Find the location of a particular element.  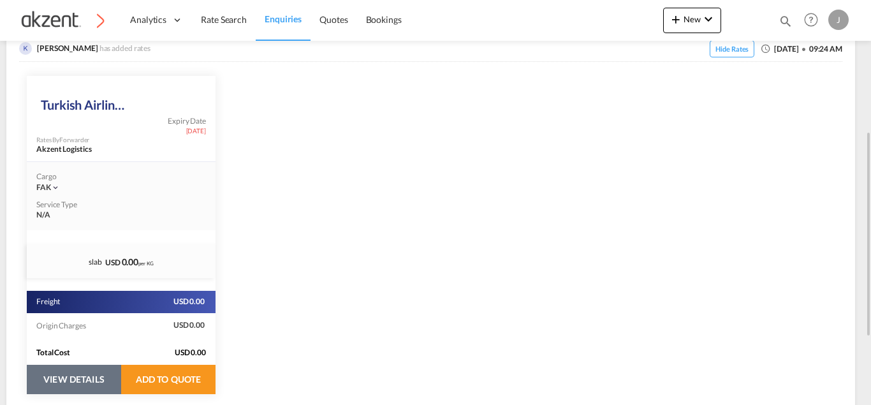

md-icon: icon-plus 400-fg is located at coordinates (676, 19).